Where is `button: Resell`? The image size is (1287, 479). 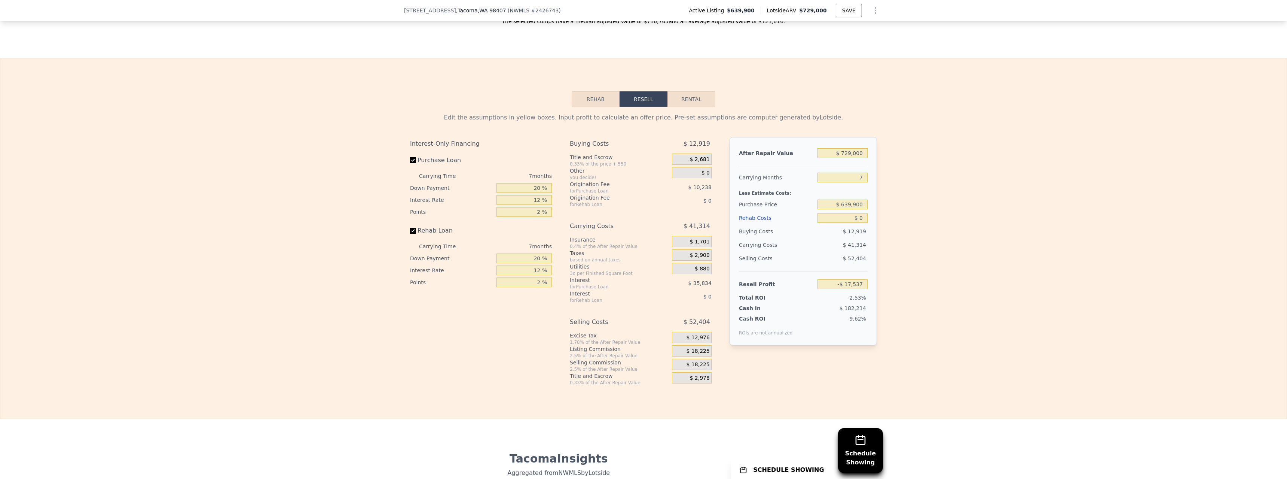 button: Resell is located at coordinates (644, 99).